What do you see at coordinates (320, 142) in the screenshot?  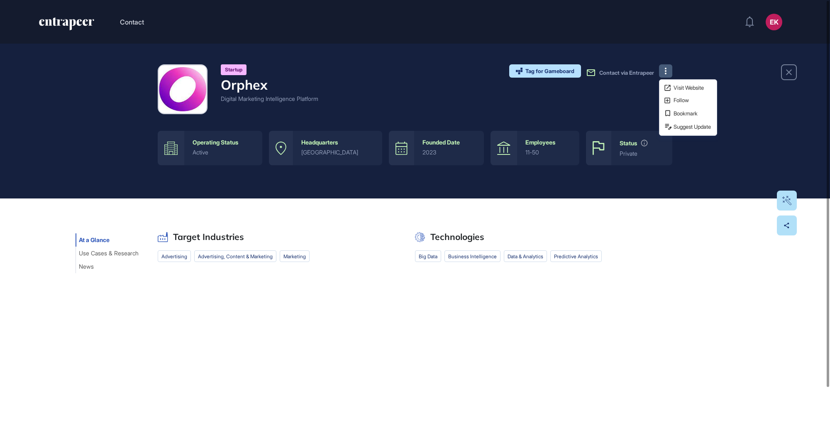 I see `div: Headquarters` at bounding box center [320, 142].